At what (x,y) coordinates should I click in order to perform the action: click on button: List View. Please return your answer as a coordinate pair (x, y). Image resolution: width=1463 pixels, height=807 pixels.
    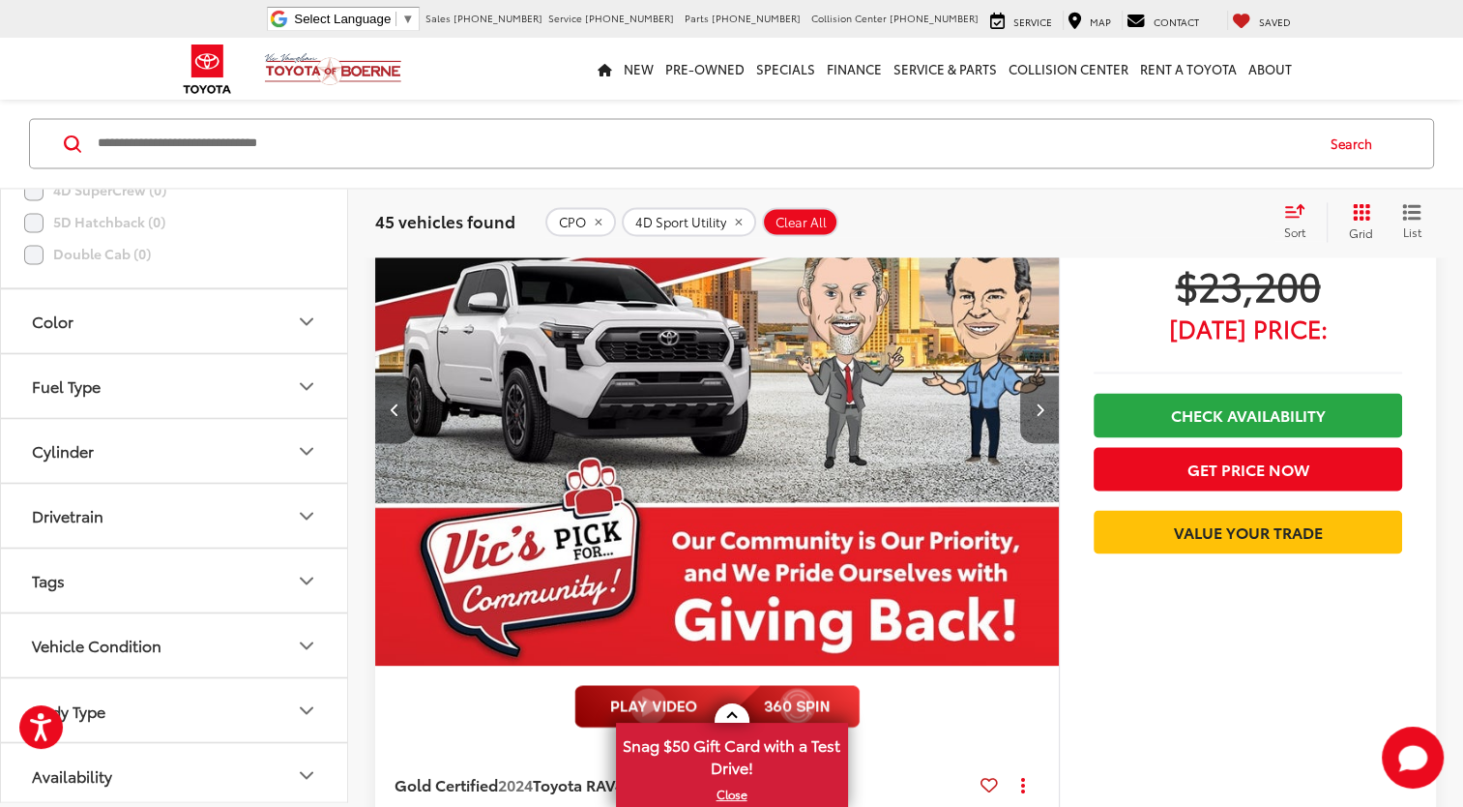
    Looking at the image, I should click on (1412, 222).